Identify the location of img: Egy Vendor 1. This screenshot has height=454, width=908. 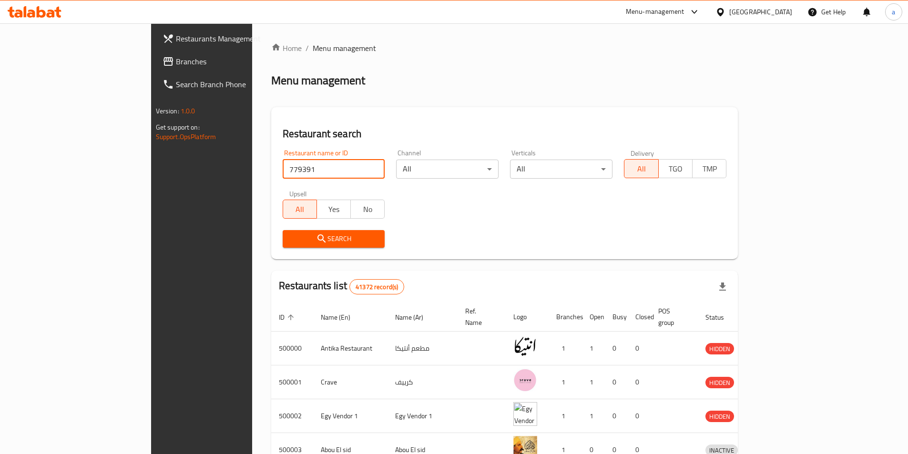
(525, 414).